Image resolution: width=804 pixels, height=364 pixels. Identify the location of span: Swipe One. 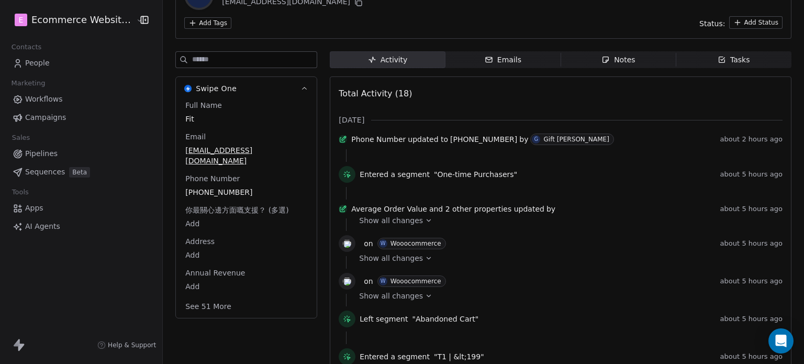
(216, 88).